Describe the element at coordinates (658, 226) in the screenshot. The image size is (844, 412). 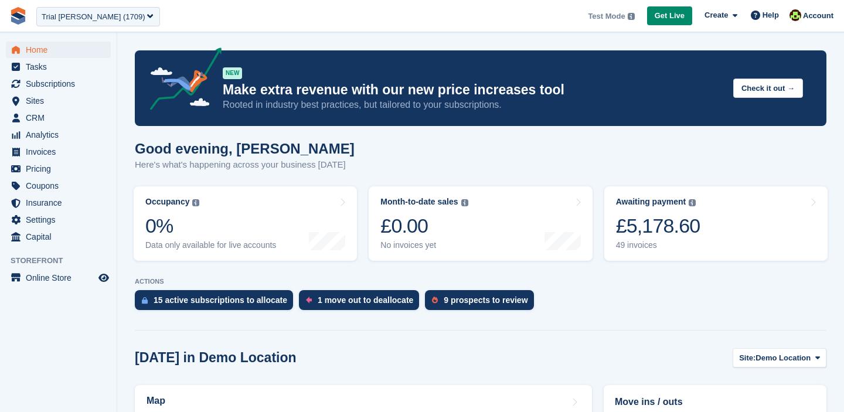
I see `div: £5,178.60` at that location.